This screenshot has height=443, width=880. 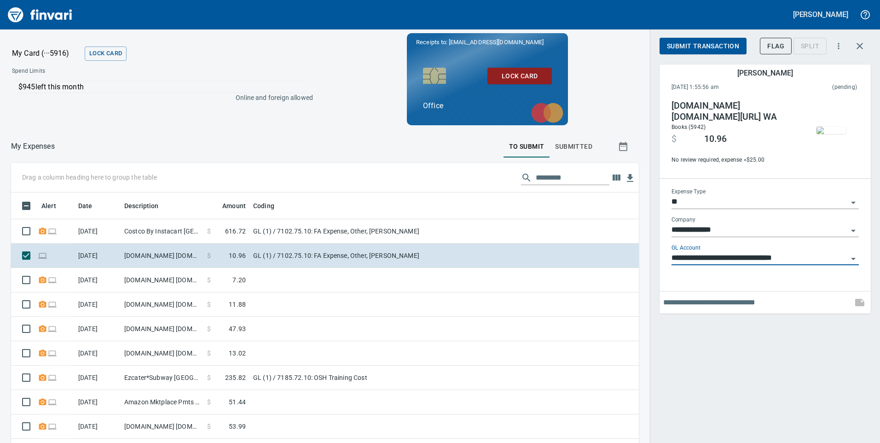 I want to click on p: My Expenses, so click(x=33, y=146).